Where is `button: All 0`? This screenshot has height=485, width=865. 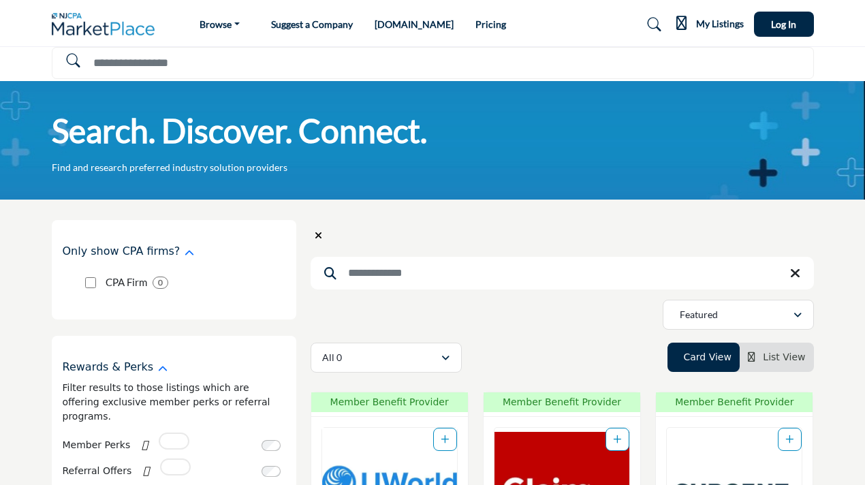
button: All 0 is located at coordinates (386, 358).